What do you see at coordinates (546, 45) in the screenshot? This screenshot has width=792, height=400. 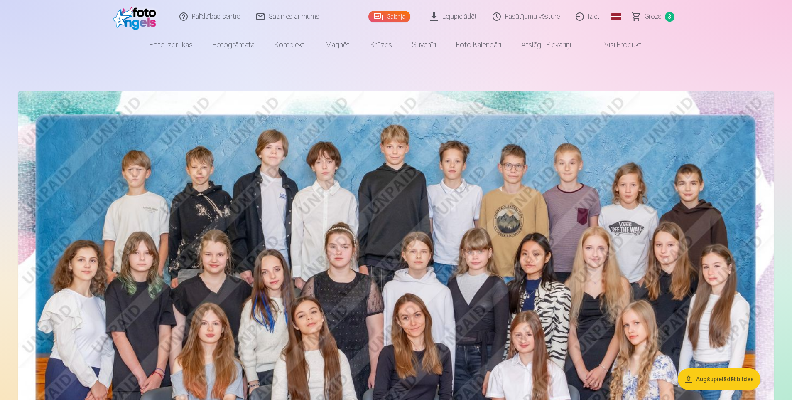 I see `a: Atslēgu piekariņi` at bounding box center [546, 45].